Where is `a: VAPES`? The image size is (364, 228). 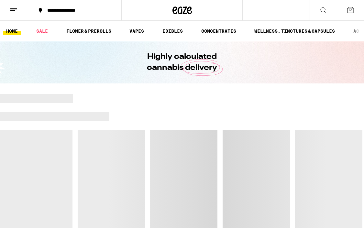 a: VAPES is located at coordinates (137, 31).